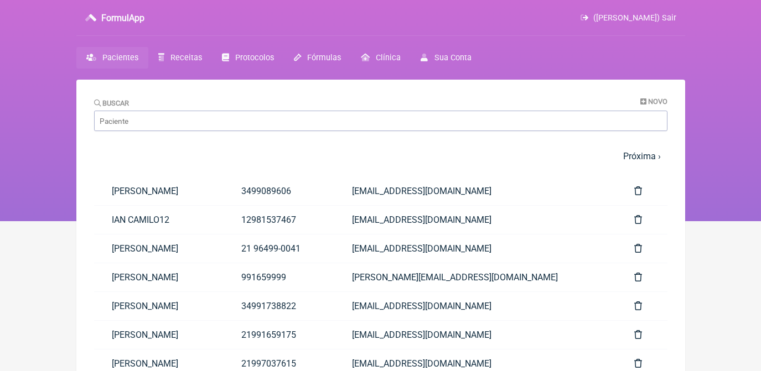  What do you see at coordinates (388, 58) in the screenshot?
I see `span: Clínica` at bounding box center [388, 58].